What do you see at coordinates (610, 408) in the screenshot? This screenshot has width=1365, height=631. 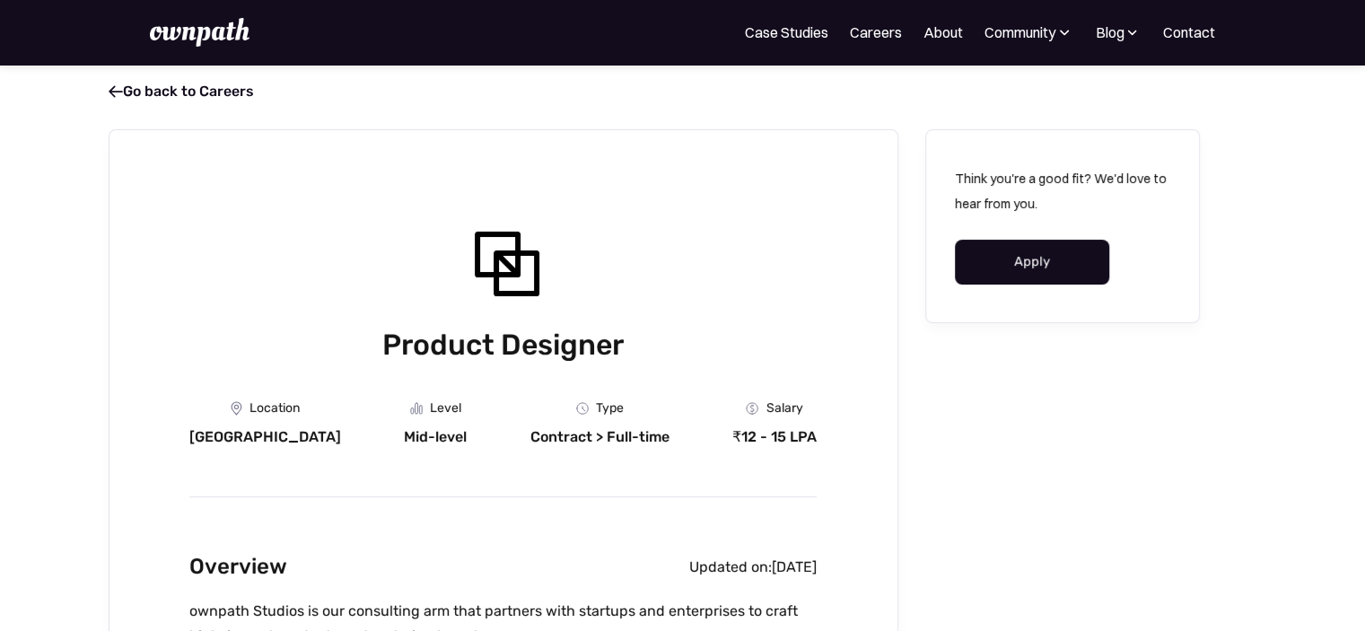 I see `div: Type` at bounding box center [610, 408].